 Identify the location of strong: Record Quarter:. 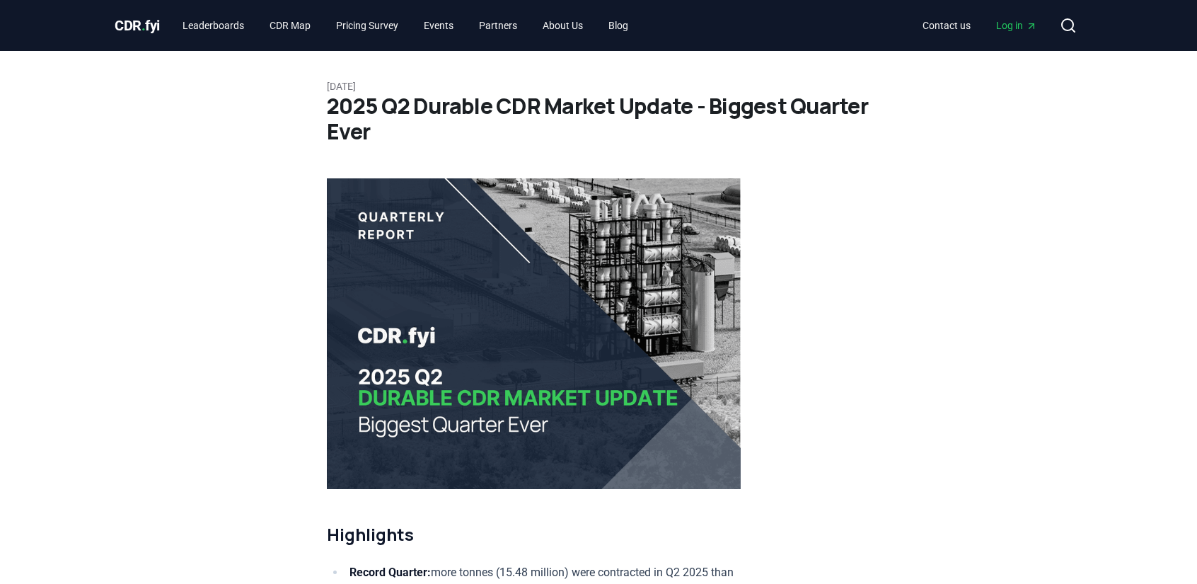
(390, 572).